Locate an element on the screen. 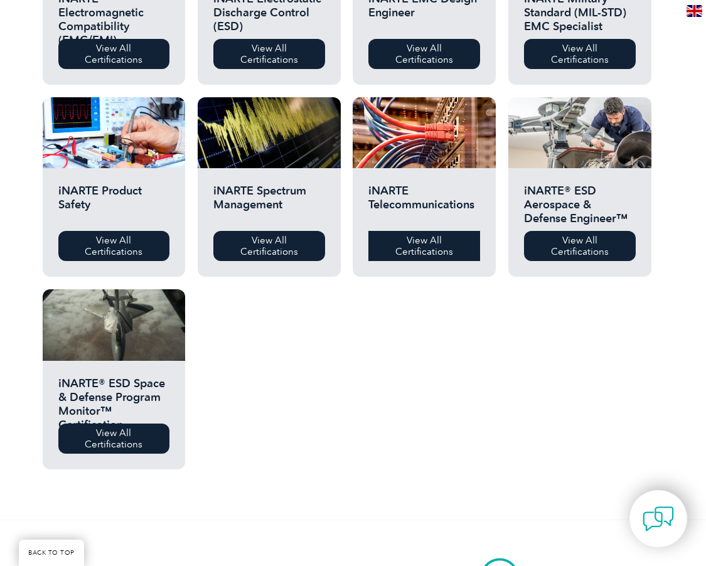  a: BACK TO TOP is located at coordinates (51, 553).